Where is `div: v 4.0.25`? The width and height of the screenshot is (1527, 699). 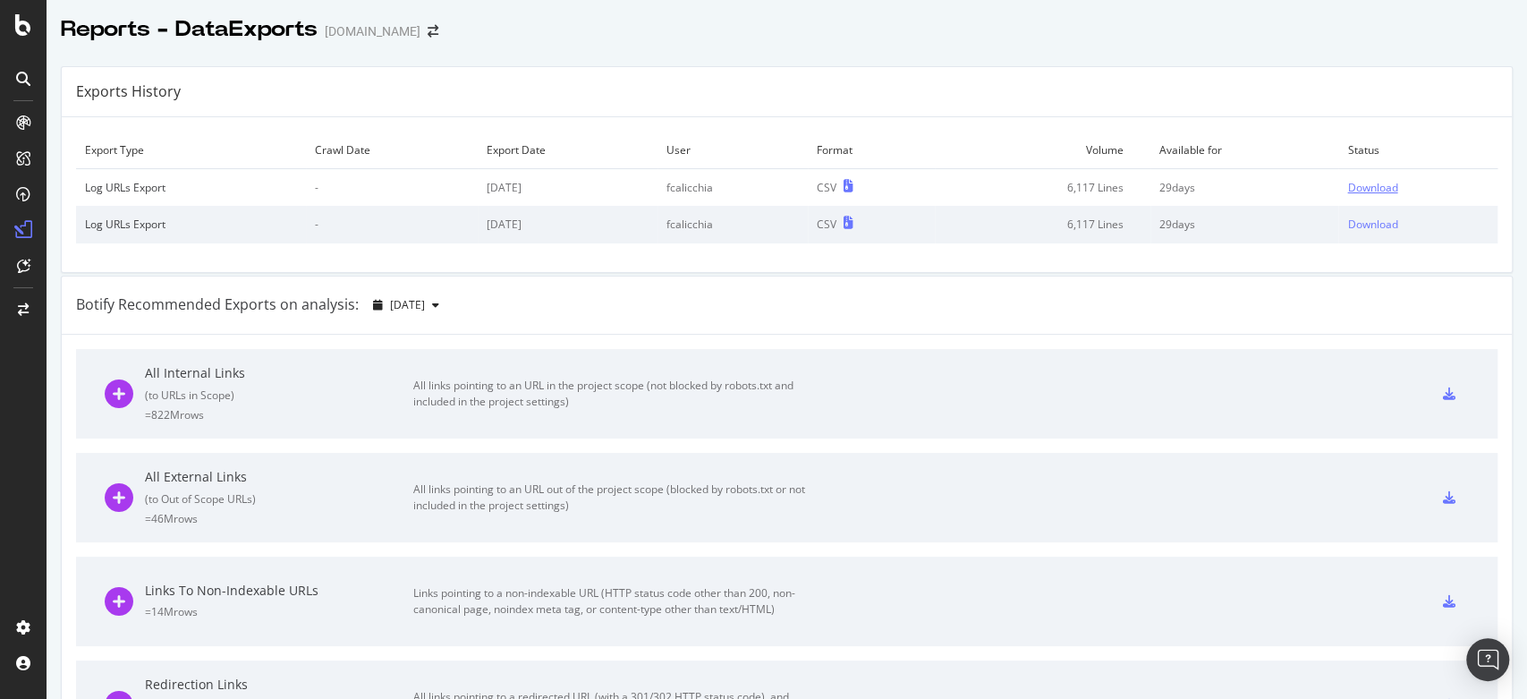 div: v 4.0.25 is located at coordinates (69, 36).